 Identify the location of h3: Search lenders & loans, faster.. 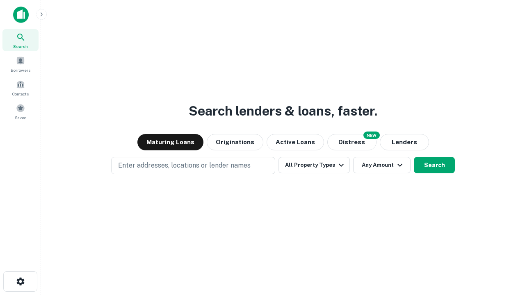
(283, 111).